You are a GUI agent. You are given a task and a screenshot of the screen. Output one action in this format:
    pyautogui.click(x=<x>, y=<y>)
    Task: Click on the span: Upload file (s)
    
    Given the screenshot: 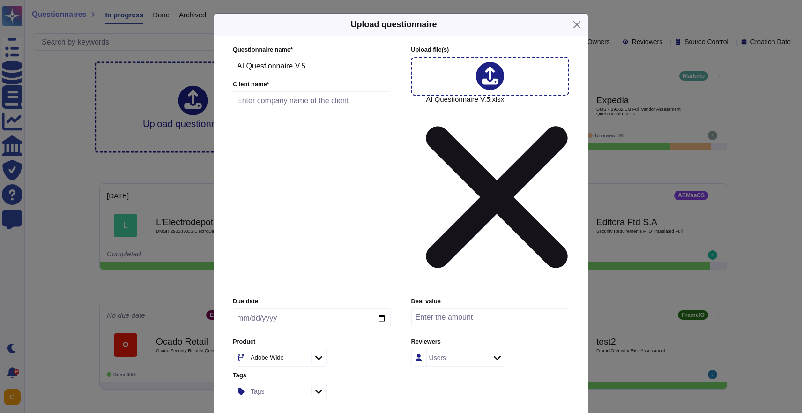 What is the action you would take?
    pyautogui.click(x=429, y=49)
    